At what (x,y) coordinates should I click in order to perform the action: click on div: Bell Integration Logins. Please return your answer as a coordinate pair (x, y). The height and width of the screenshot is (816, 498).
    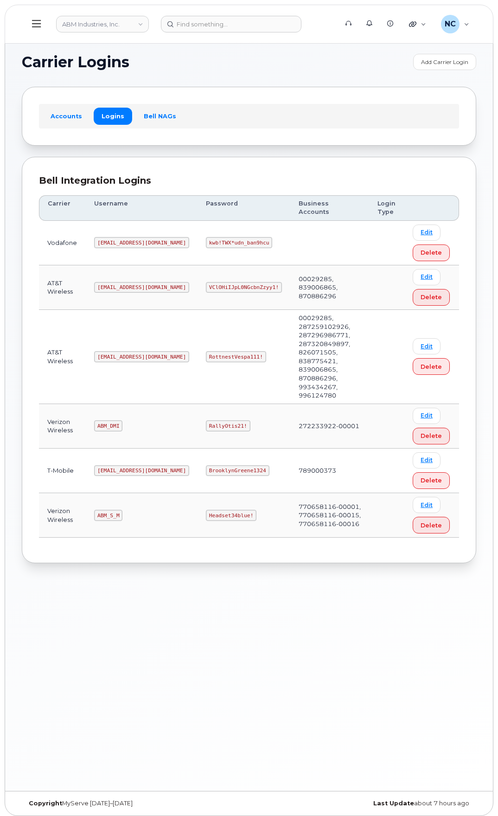
    Looking at the image, I should click on (249, 180).